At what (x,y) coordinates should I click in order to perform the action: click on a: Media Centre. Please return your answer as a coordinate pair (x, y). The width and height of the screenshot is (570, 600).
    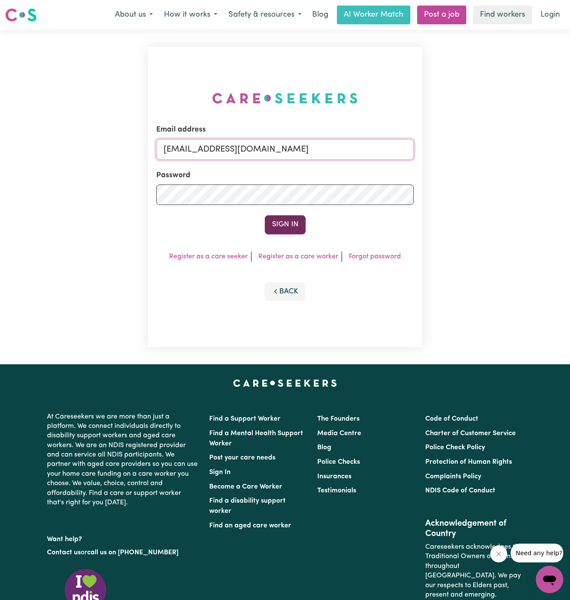
    Looking at the image, I should click on (339, 433).